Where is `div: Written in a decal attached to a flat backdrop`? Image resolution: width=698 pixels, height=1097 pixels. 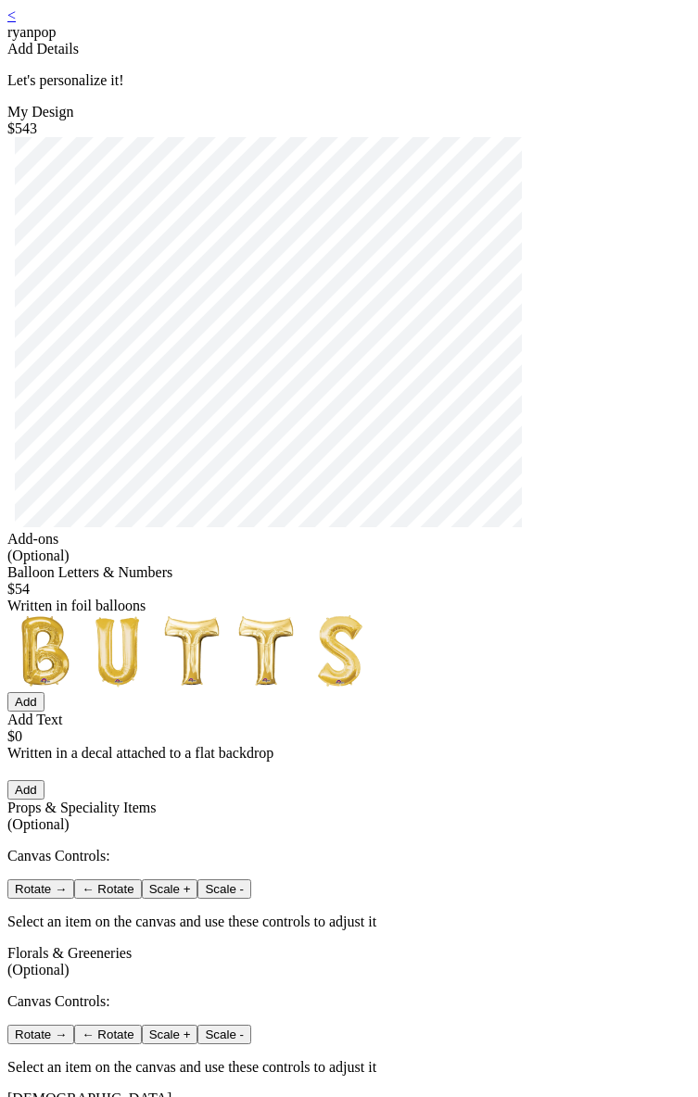 div: Written in a decal attached to a flat backdrop is located at coordinates (348, 753).